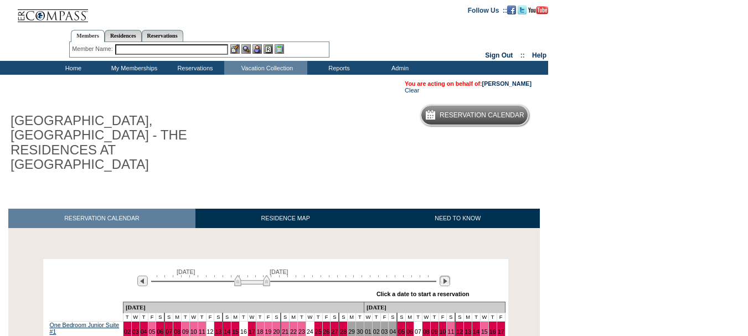 The image size is (748, 336). What do you see at coordinates (85, 329) in the screenshot?
I see `a: One Bedroom Junior Suite #1` at bounding box center [85, 329].